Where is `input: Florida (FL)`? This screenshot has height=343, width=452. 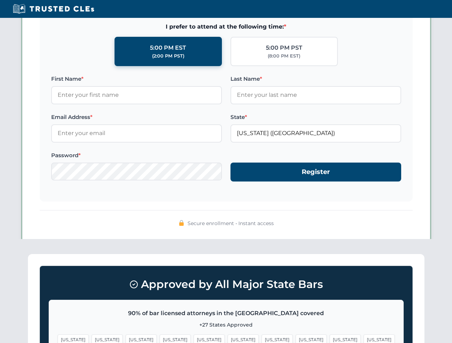
input: Florida (FL) is located at coordinates (315, 133).